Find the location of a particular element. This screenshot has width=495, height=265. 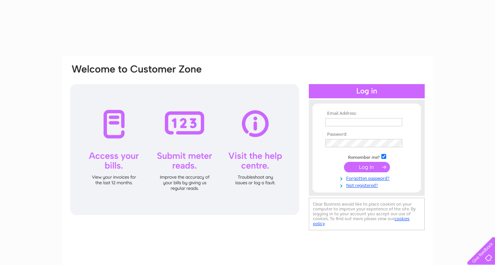

td: Remember me? is located at coordinates (367, 157).